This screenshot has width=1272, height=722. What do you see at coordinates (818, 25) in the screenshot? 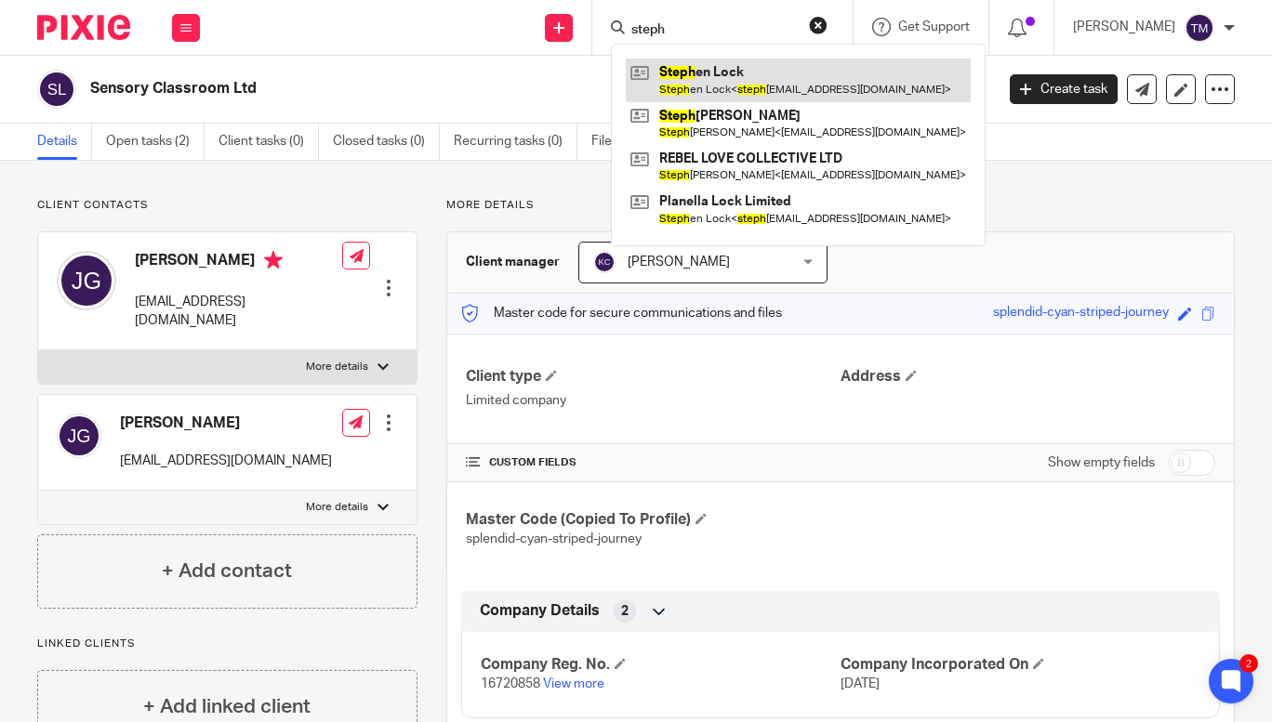
I see `button: Clear` at bounding box center [818, 25].